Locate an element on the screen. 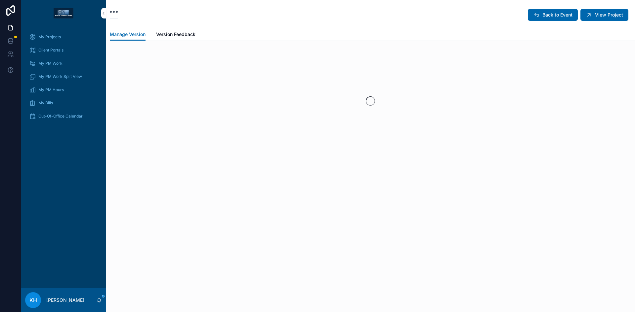  a: Manage Version is located at coordinates (128, 35).